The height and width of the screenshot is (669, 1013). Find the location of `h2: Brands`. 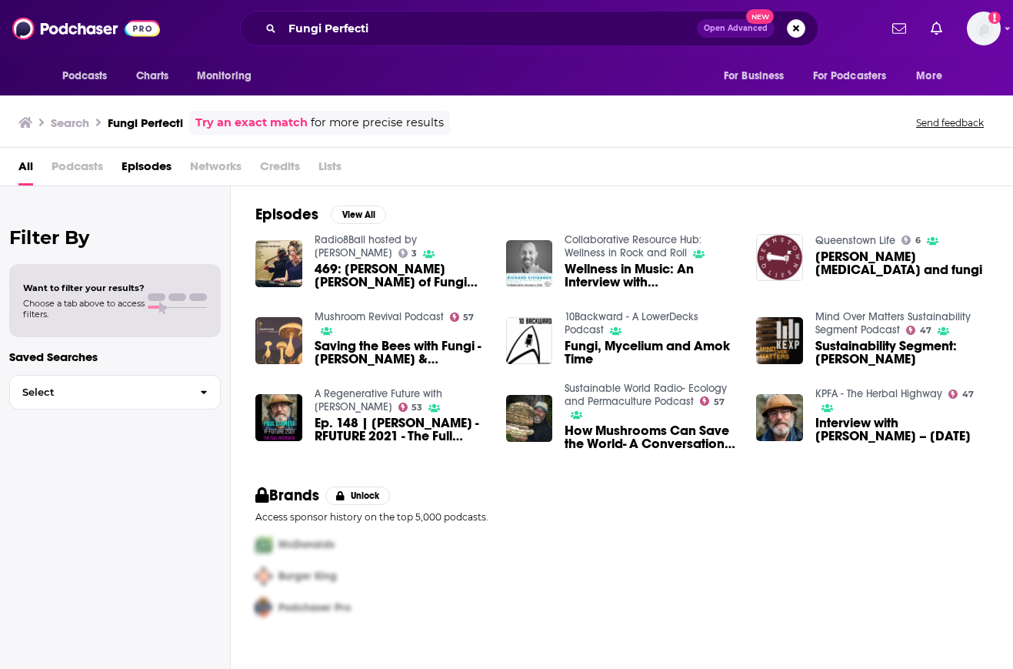

h2: Brands is located at coordinates (287, 495).